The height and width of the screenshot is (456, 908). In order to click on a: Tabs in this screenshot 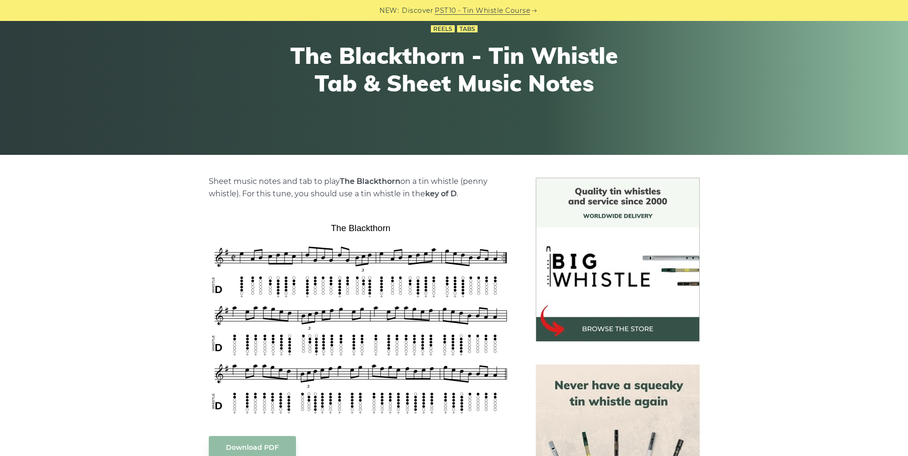, I will do `click(467, 29)`.